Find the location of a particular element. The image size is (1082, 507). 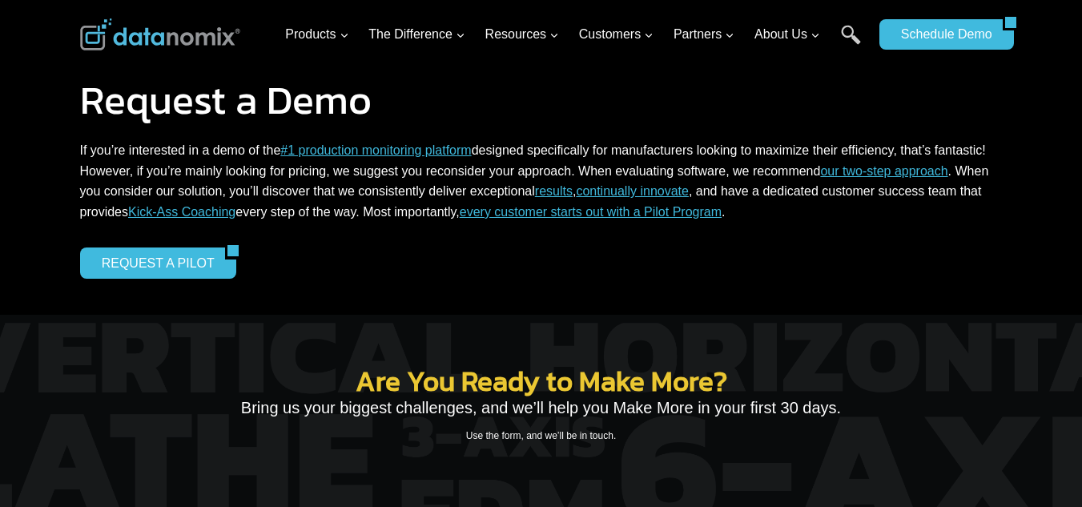

a: continually innovate is located at coordinates (632, 191).